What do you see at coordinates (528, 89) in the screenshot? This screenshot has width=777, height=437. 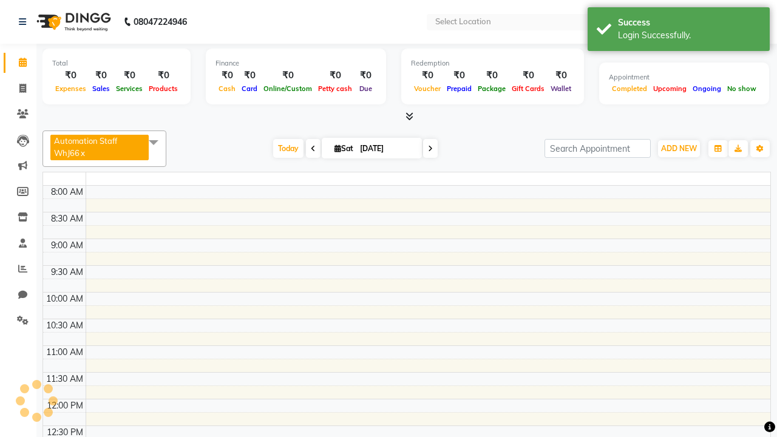 I see `span: Gift Cards` at bounding box center [528, 89].